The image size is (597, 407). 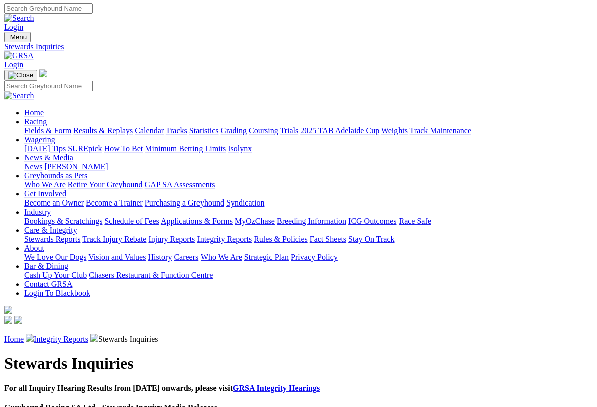 I want to click on a: Chasers Restaurant & Function Centre, so click(x=150, y=275).